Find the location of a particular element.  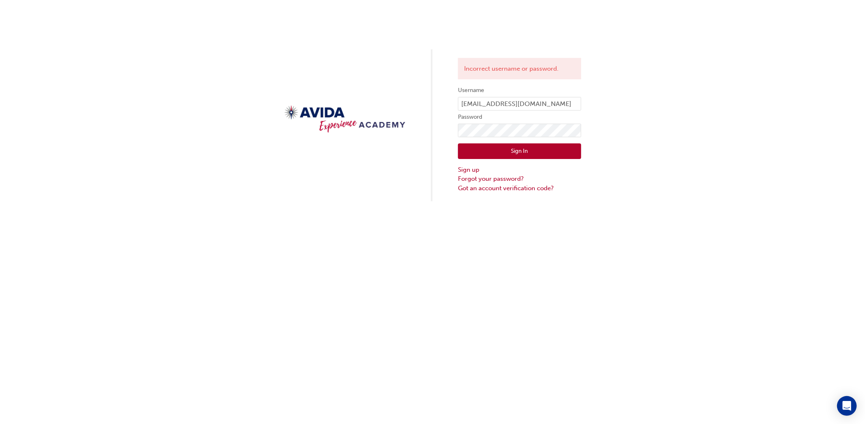

div: Incorrect username or password. is located at coordinates (520, 69).